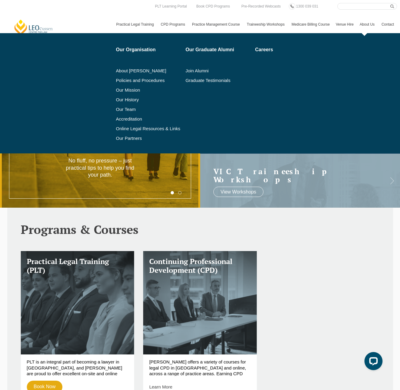 The height and width of the screenshot is (390, 400). Describe the element at coordinates (367, 24) in the screenshot. I see `a: About Us` at that location.